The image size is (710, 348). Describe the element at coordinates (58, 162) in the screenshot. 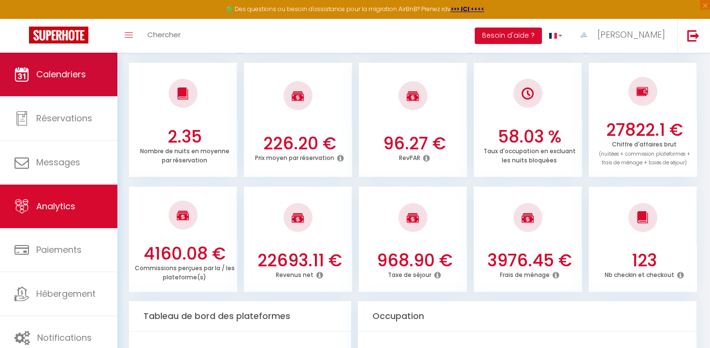

I see `span: Messages` at that location.